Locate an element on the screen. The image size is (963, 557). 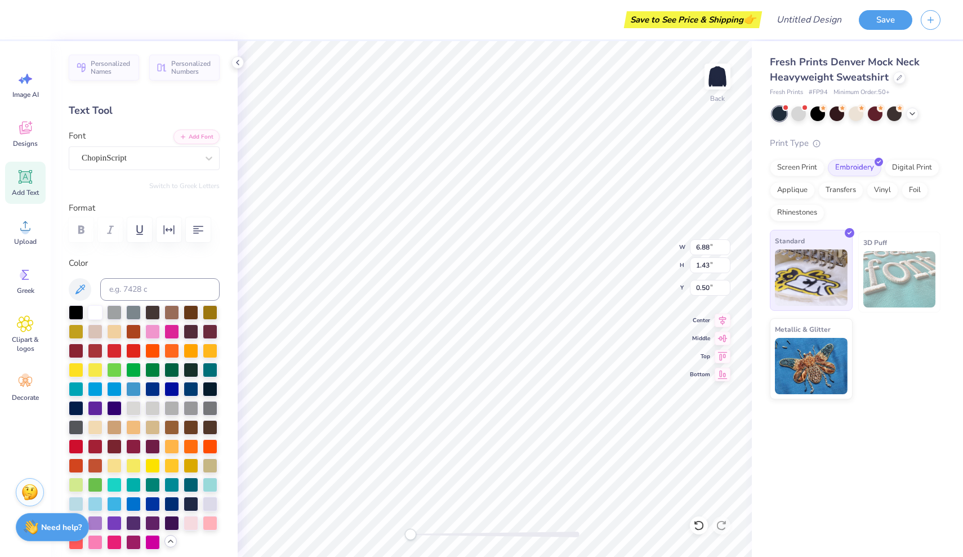
button: Add Font is located at coordinates (197, 137).